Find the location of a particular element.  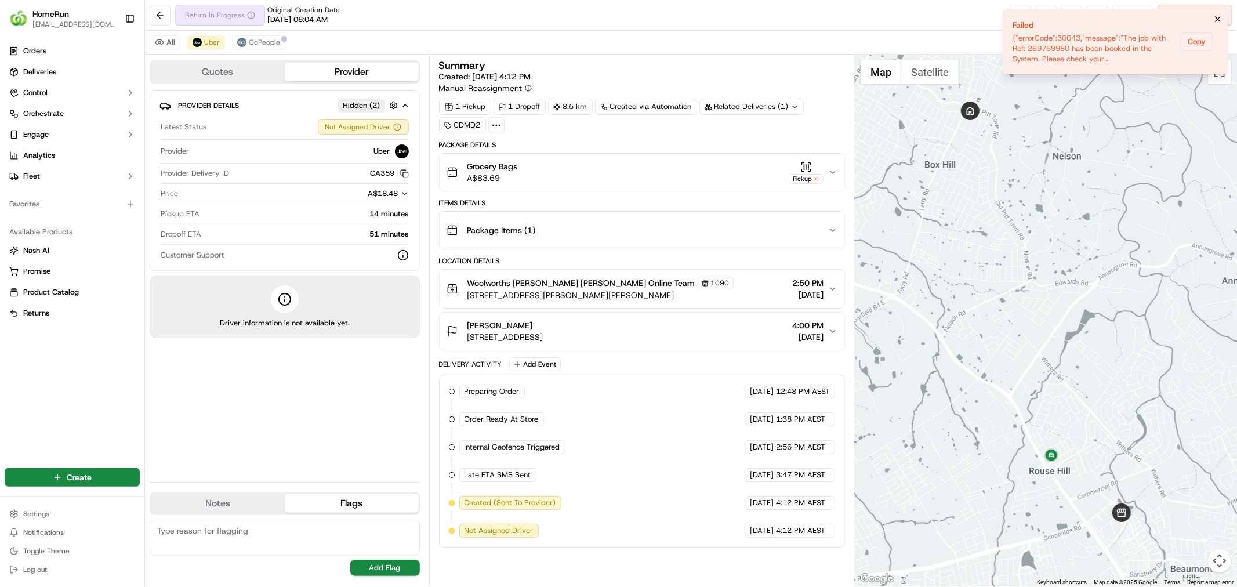

span: Promise is located at coordinates (37, 271).